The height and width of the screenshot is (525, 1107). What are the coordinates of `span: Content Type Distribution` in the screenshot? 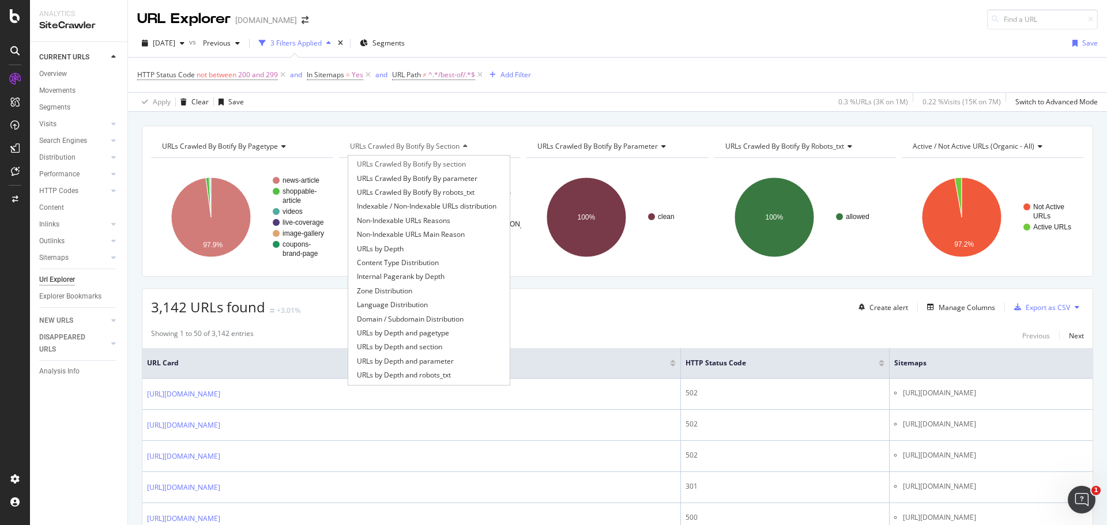 It's located at (398, 263).